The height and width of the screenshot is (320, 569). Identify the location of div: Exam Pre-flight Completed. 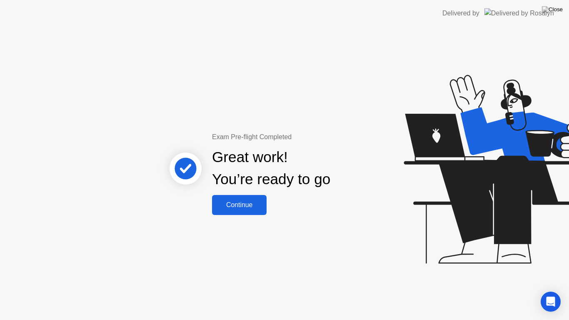
(298, 137).